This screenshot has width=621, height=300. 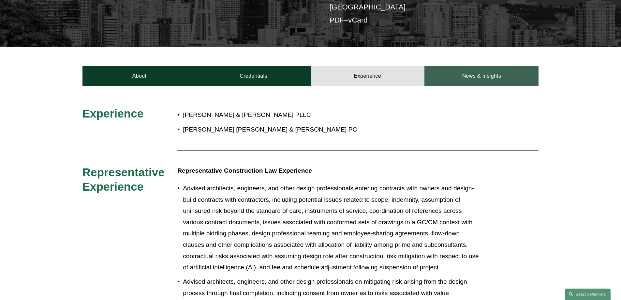 What do you see at coordinates (368, 76) in the screenshot?
I see `a: Experience` at bounding box center [368, 76].